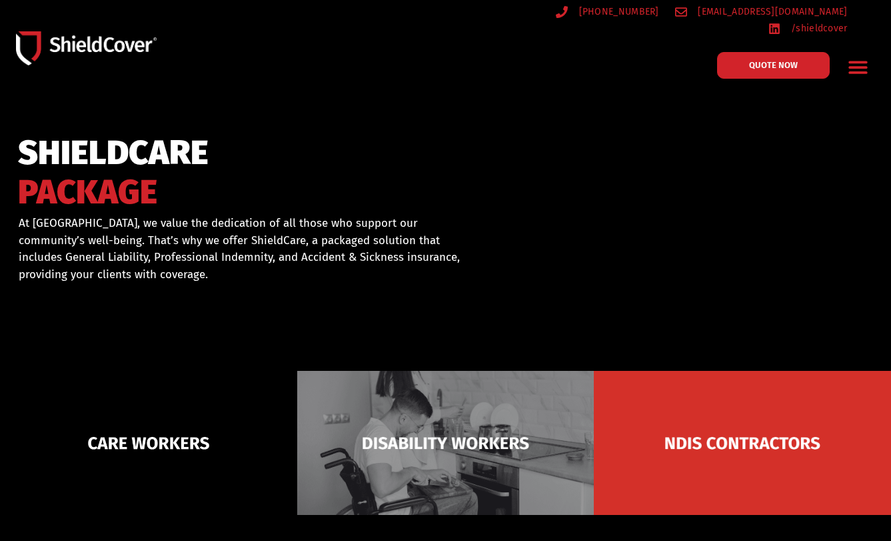 This screenshot has width=891, height=541. What do you see at coordinates (859, 67) in the screenshot?
I see `div: Menu Toggle` at bounding box center [859, 67].